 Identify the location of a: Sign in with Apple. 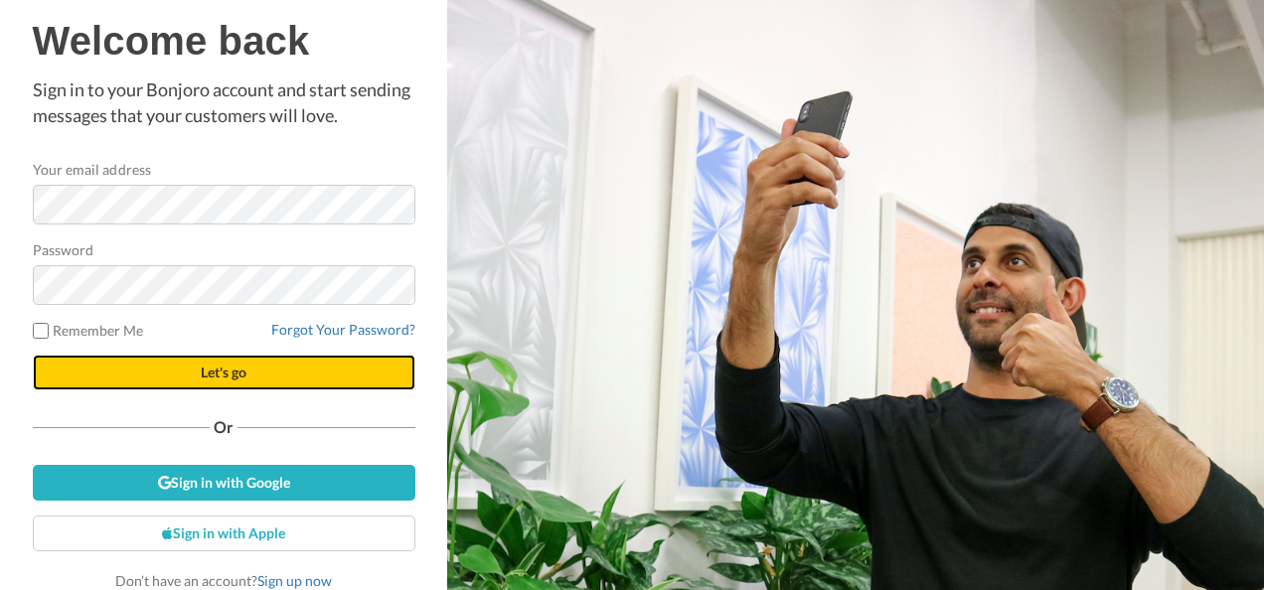
(224, 534).